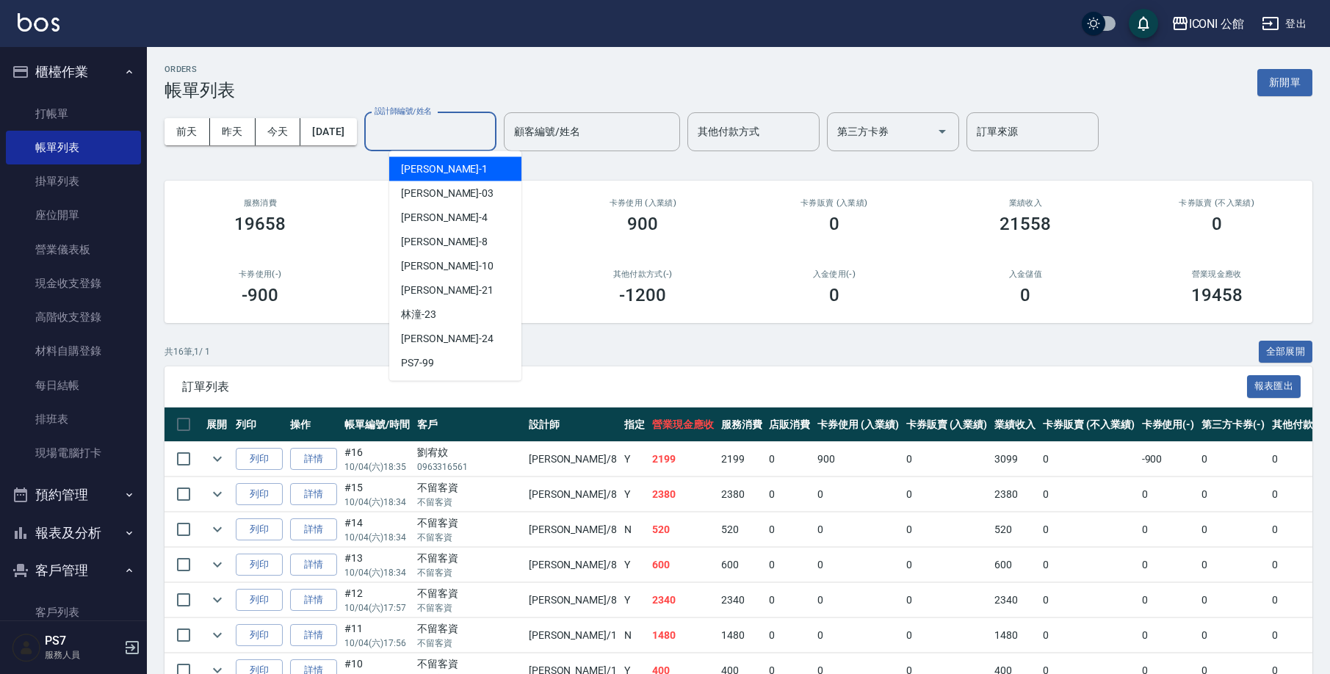  What do you see at coordinates (377, 467) in the screenshot?
I see `p: 10/04 (六) 18:35` at bounding box center [377, 467].